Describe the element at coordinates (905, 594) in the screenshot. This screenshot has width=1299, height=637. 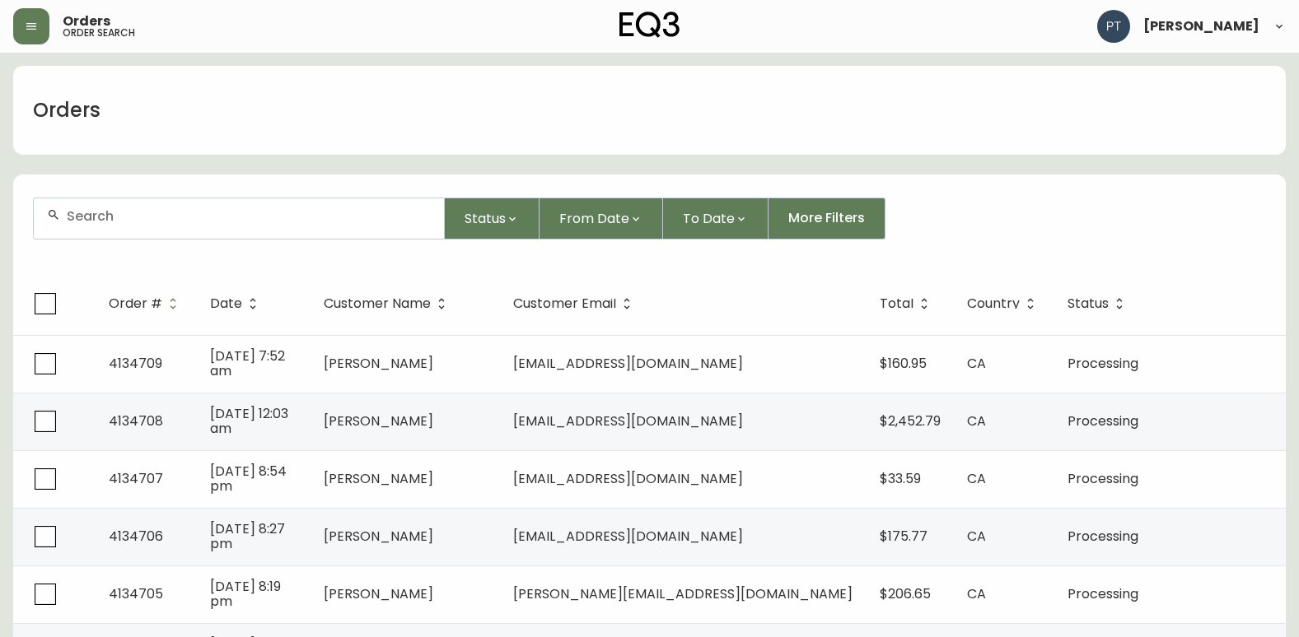
I see `span: $206.65` at that location.